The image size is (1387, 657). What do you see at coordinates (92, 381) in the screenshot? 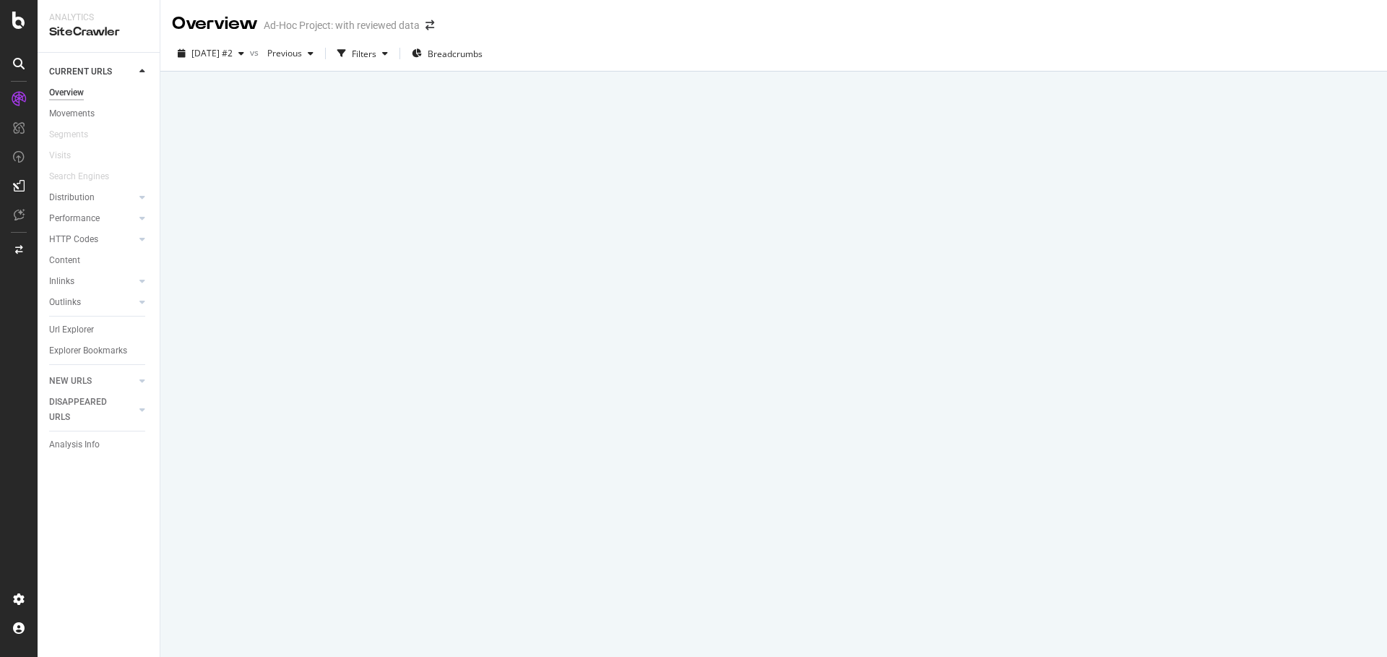
I see `a: NEW URLS` at bounding box center [92, 381].